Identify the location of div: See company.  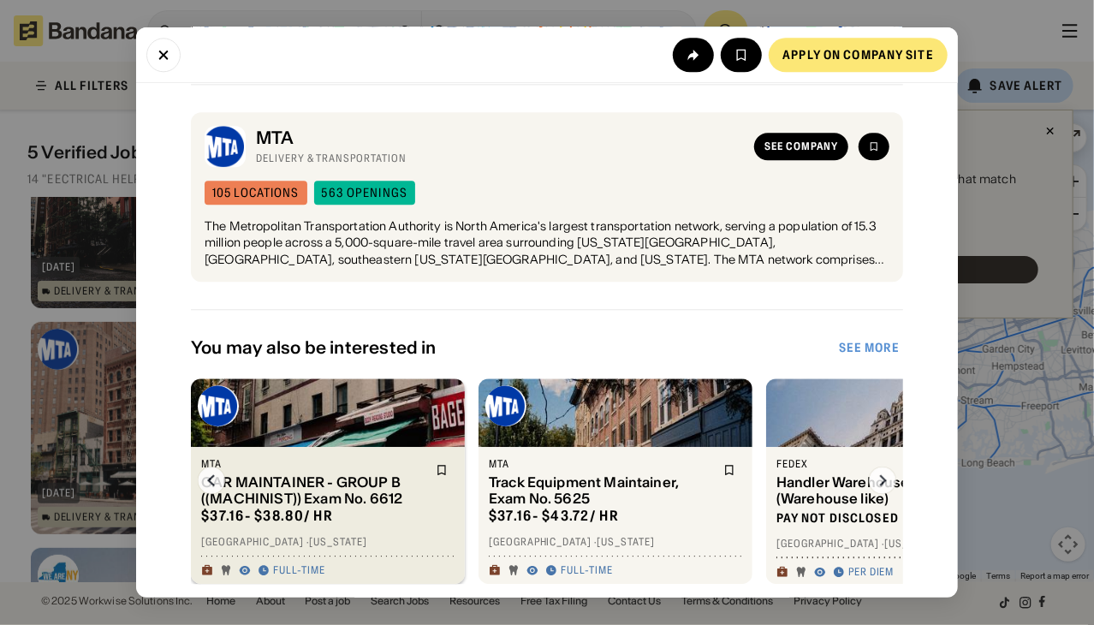
(801, 146).